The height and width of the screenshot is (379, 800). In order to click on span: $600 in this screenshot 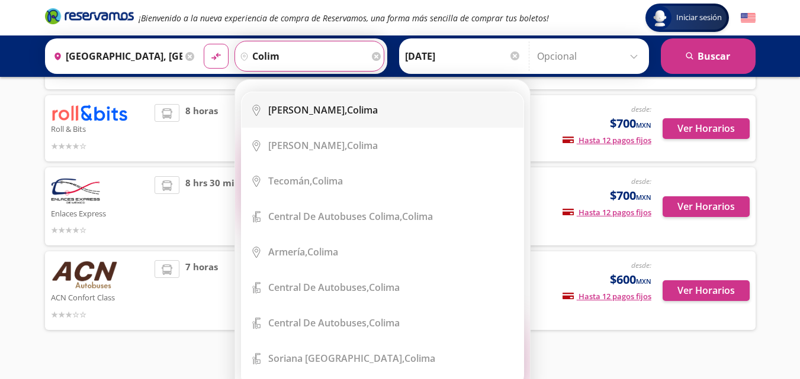, I will do `click(630, 280)`.